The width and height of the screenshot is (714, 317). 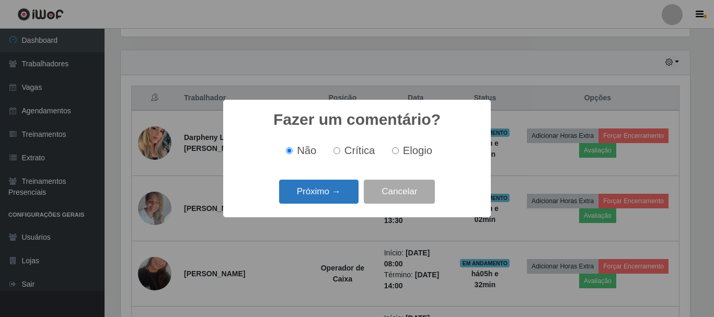 What do you see at coordinates (418, 151) in the screenshot?
I see `span: Elogio` at bounding box center [418, 151].